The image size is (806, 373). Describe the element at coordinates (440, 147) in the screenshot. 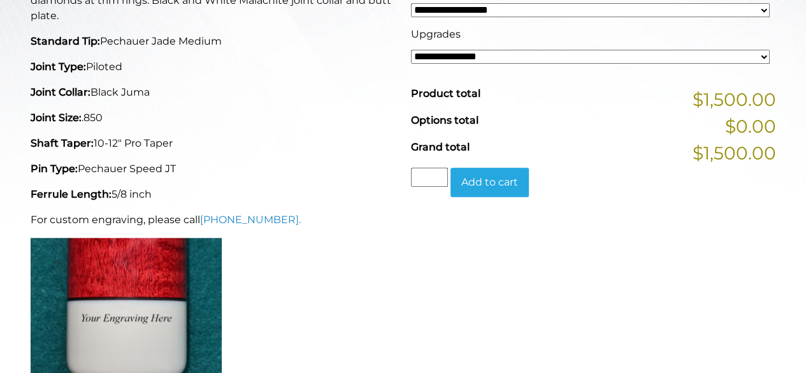

I see `span: Grand total` at that location.